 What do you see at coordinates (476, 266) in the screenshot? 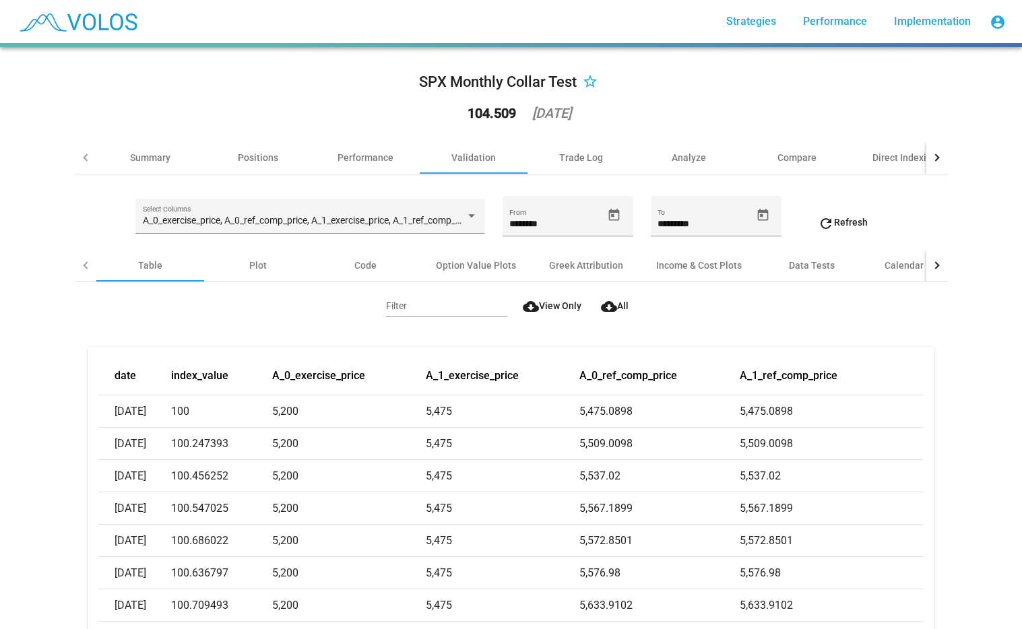
I see `div: Option Value Plots` at bounding box center [476, 266].